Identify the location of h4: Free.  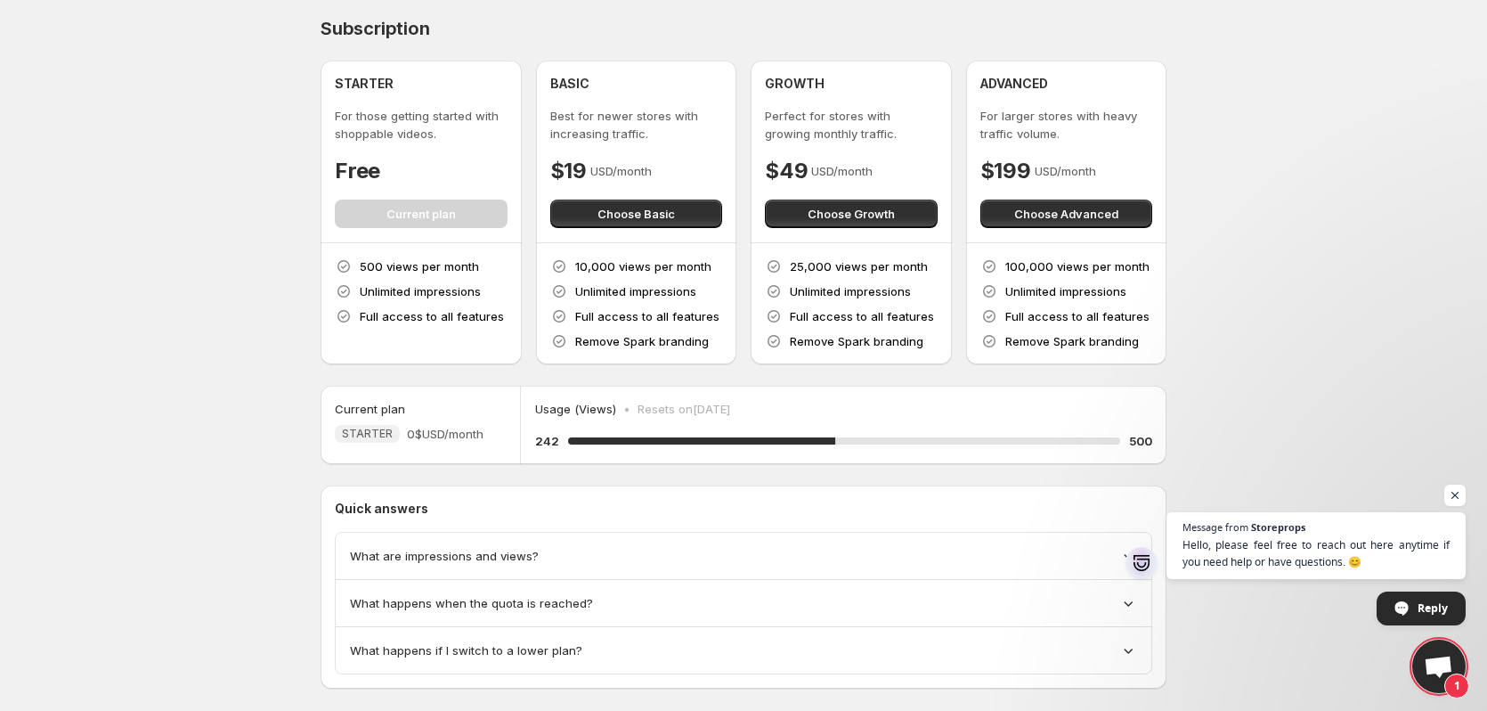
(357, 171).